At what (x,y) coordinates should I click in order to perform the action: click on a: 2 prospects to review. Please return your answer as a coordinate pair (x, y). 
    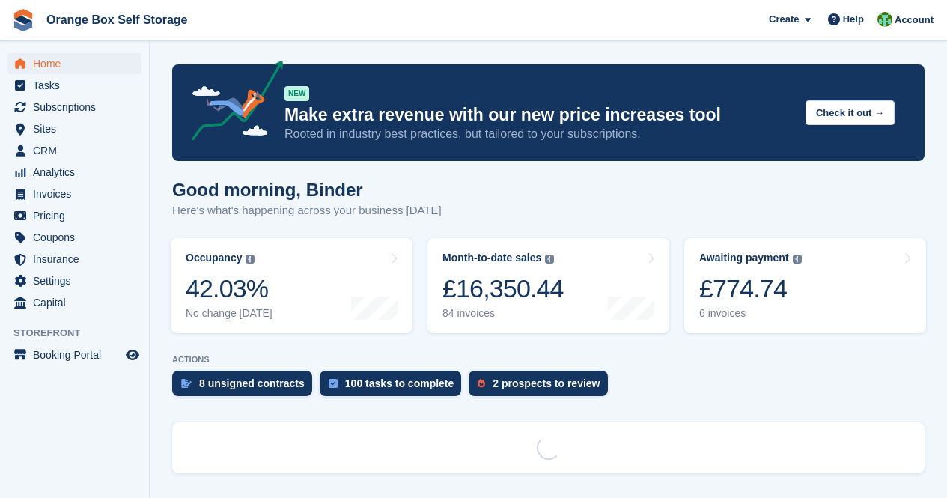
    Looking at the image, I should click on (542, 387).